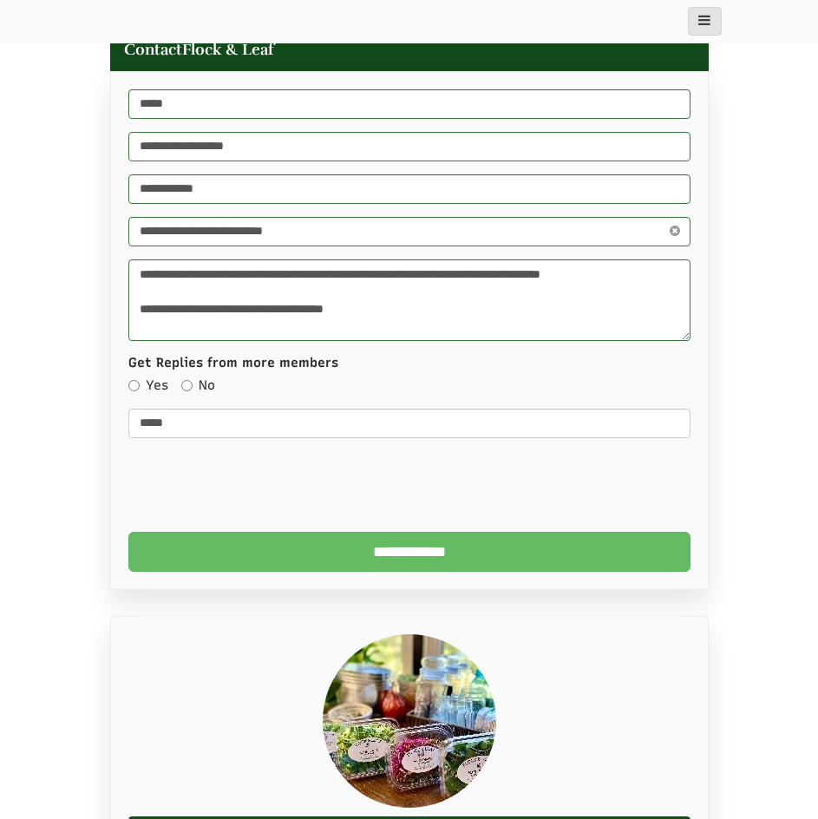  I want to click on label: Yes, so click(148, 385).